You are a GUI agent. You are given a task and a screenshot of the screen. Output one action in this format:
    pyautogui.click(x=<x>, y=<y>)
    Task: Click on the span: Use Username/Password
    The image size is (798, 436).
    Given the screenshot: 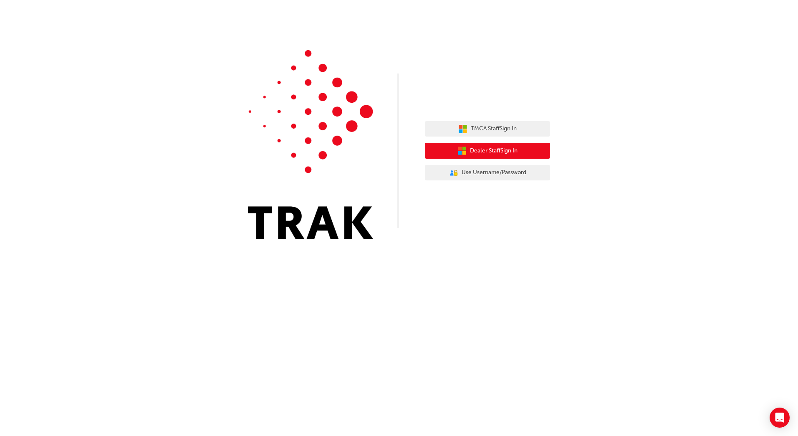 What is the action you would take?
    pyautogui.click(x=494, y=172)
    